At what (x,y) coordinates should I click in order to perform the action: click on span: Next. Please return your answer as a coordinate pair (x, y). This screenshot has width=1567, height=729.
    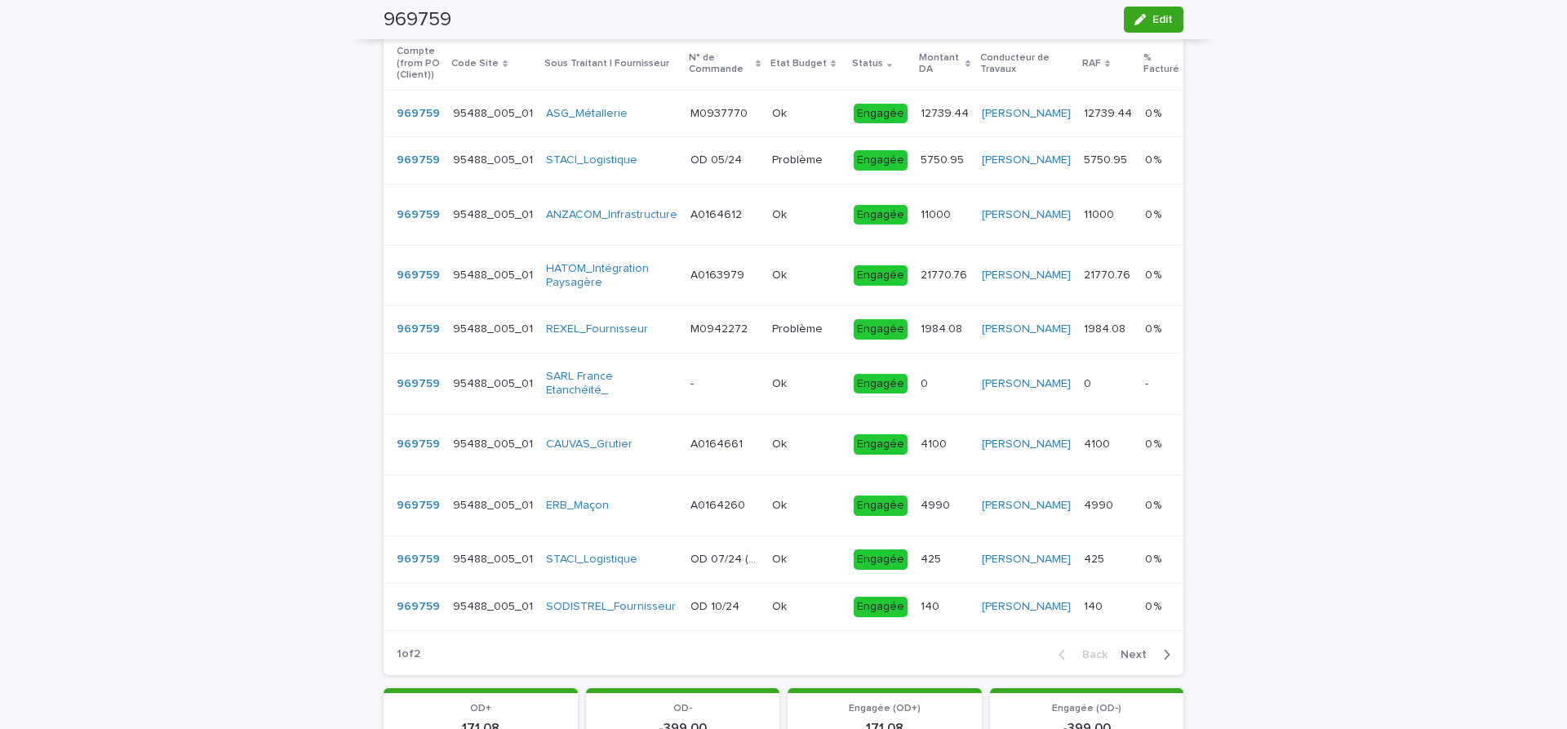
    Looking at the image, I should click on (1139, 655).